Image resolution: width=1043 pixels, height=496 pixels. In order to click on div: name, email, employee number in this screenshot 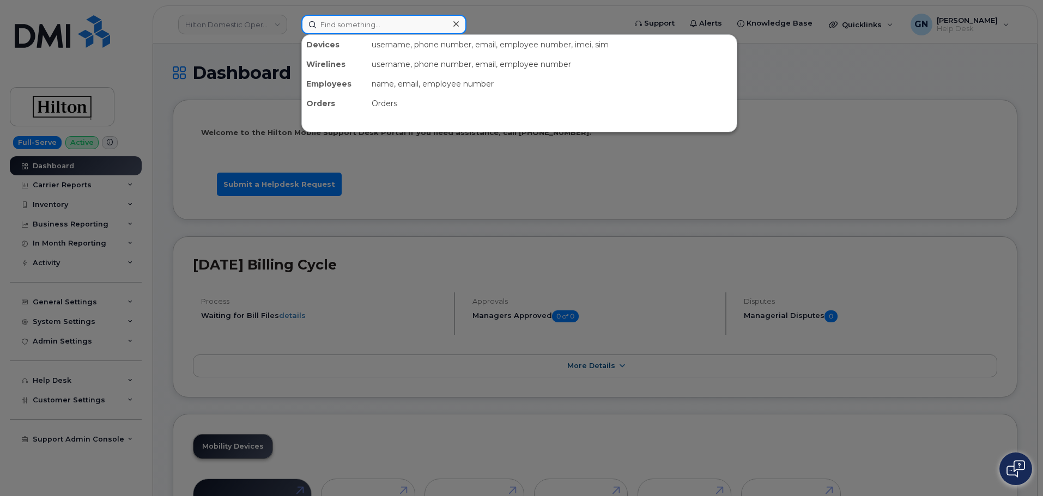, I will do `click(552, 84)`.